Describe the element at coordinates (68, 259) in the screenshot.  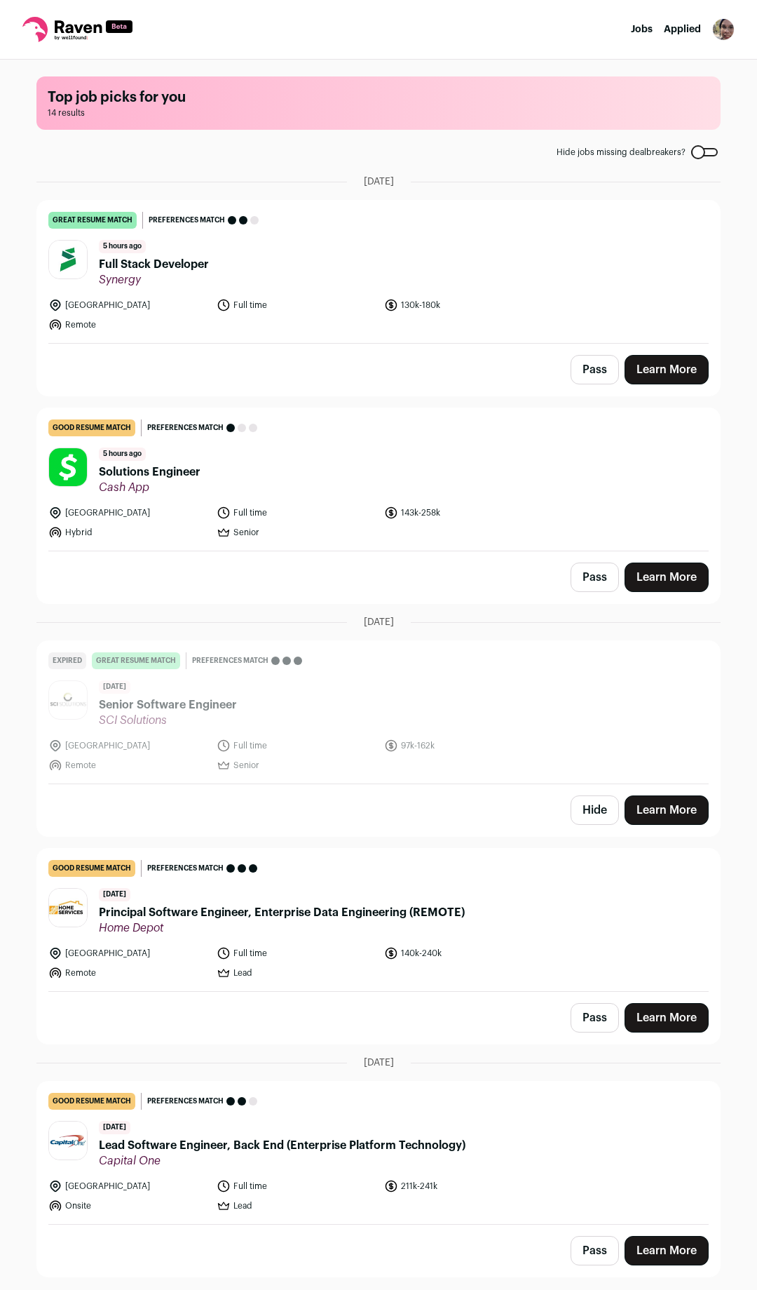
I see `img: 8222cb0a0d02254238a2aaeed9b7372b28b1b5603bdd3501a1f5289d2ebba6af.jpg` at that location.